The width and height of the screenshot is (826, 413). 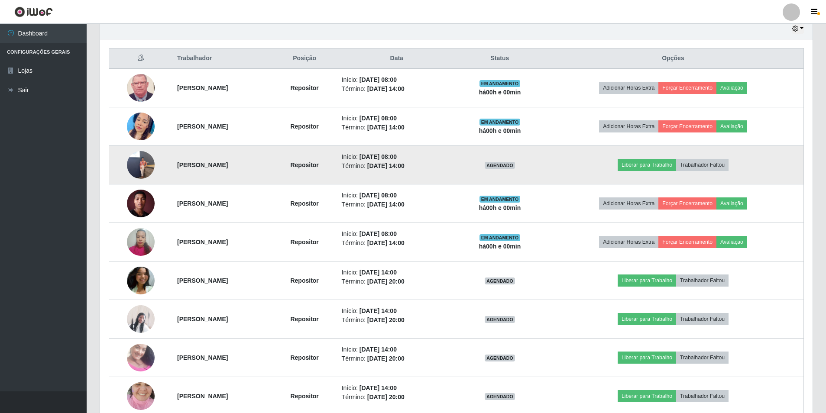 I want to click on img: 1753795450805.jpeg, so click(x=141, y=126).